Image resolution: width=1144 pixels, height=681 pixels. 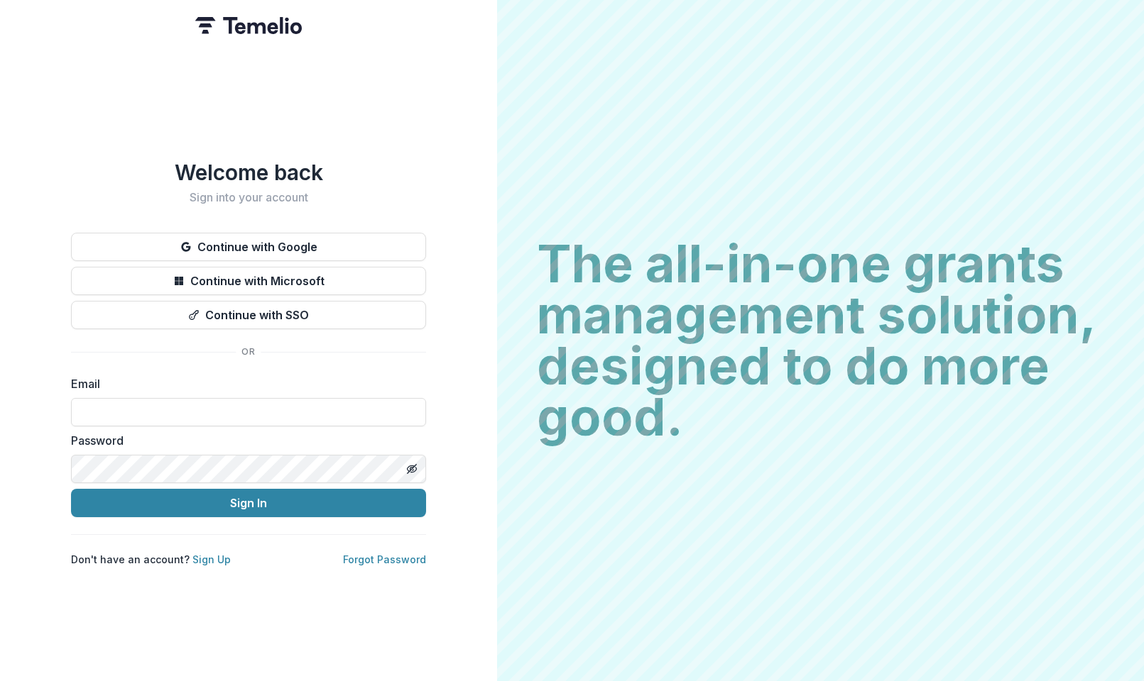 What do you see at coordinates (248, 315) in the screenshot?
I see `button: Continue with SSO` at bounding box center [248, 315].